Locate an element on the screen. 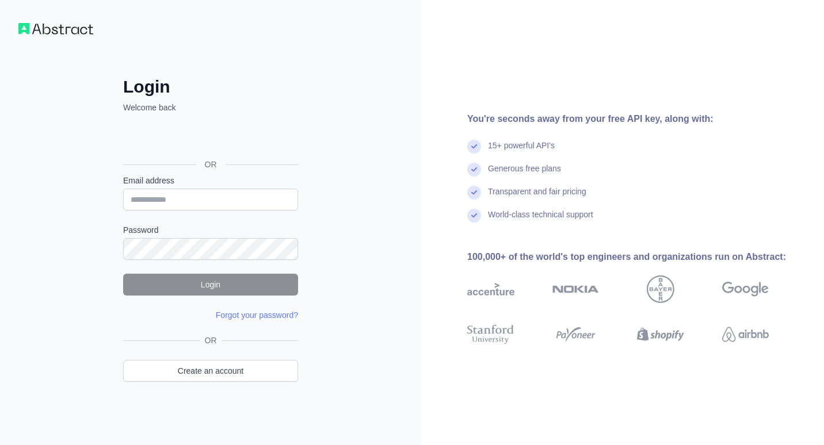 The height and width of the screenshot is (445, 824). div: Generous free plans is located at coordinates (524, 174).